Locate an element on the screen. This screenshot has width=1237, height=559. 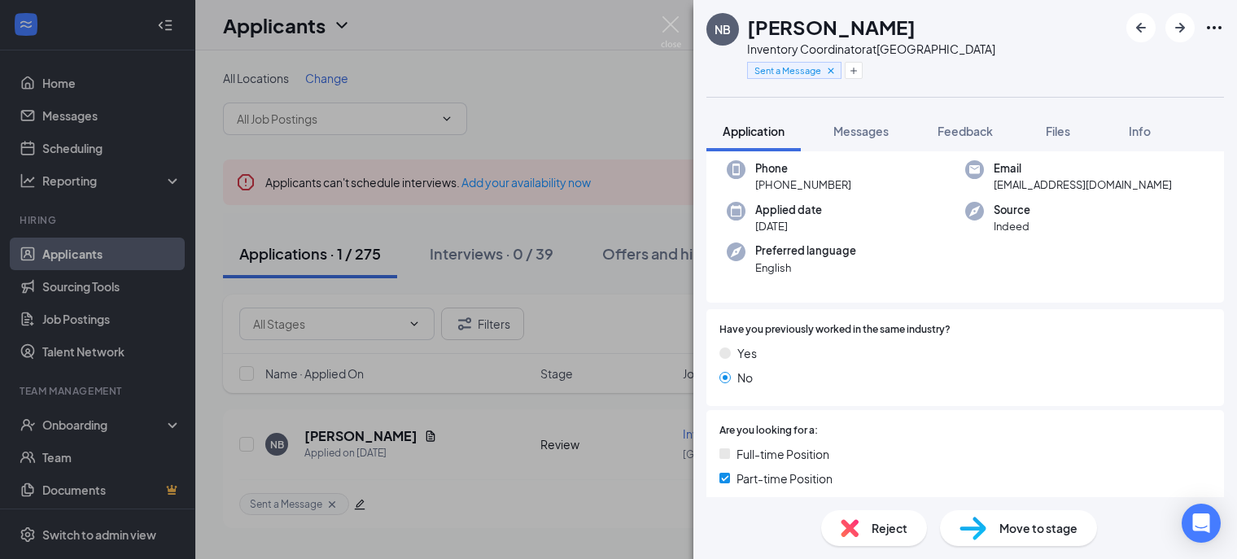
button: ArrowLeftNew is located at coordinates (1141, 28).